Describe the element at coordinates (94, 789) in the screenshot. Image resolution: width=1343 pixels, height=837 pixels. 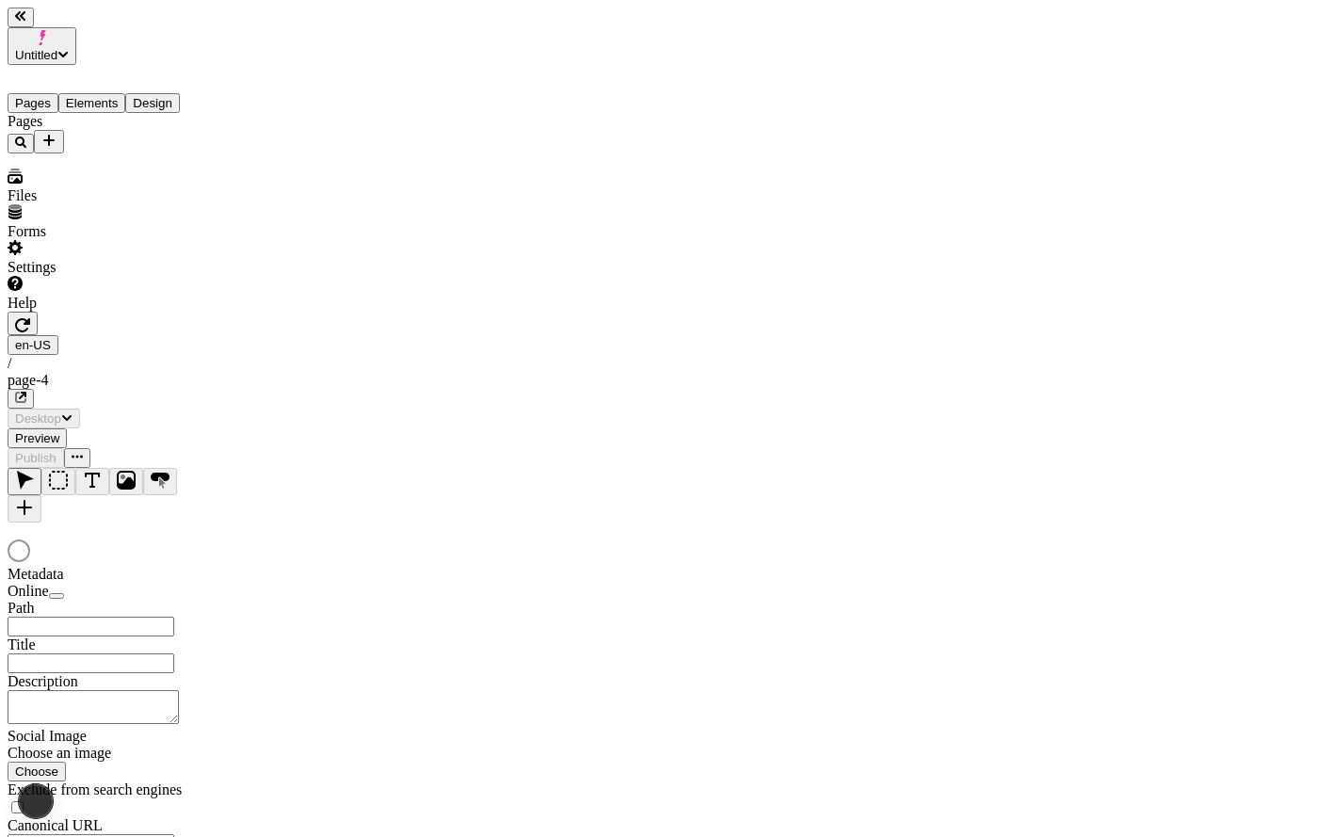
I see `span: Exclude from search engines` at that location.